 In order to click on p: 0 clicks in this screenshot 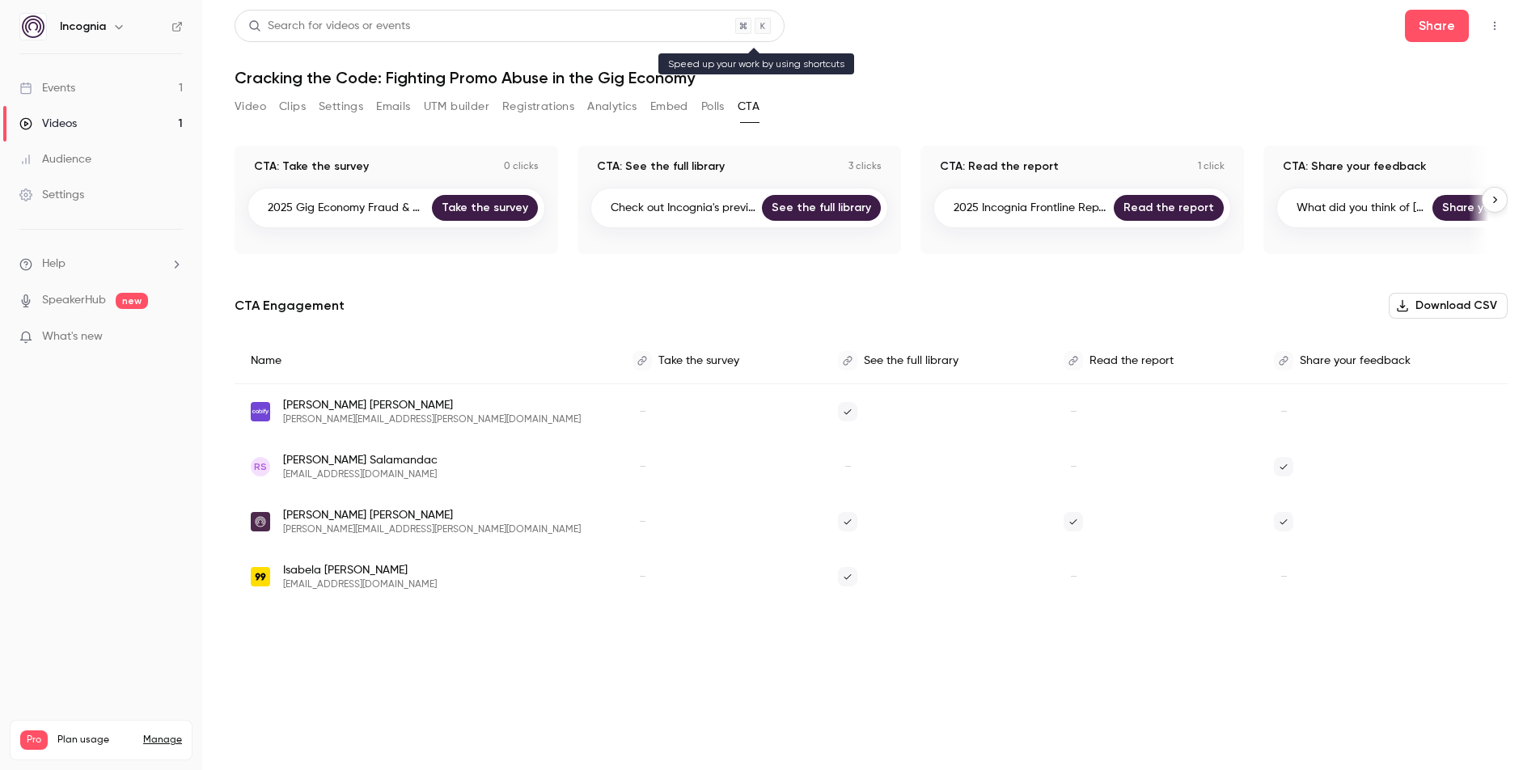, I will do `click(521, 167)`.